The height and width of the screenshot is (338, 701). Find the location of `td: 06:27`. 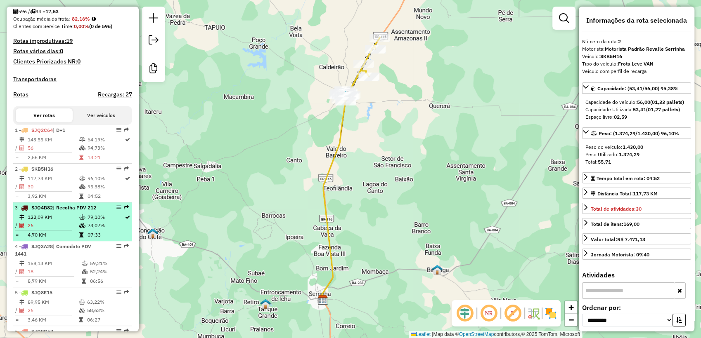

td: 06:27 is located at coordinates (107, 320).